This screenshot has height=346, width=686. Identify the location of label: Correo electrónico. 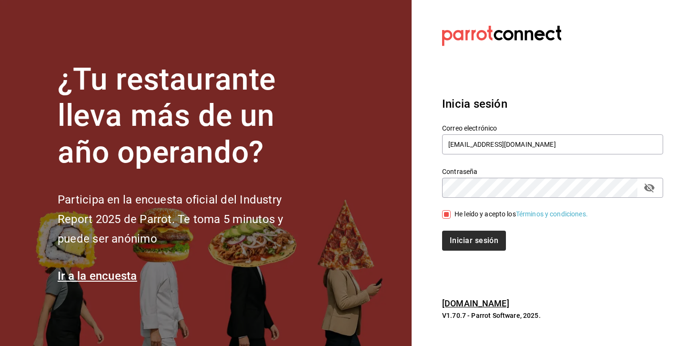
(552, 128).